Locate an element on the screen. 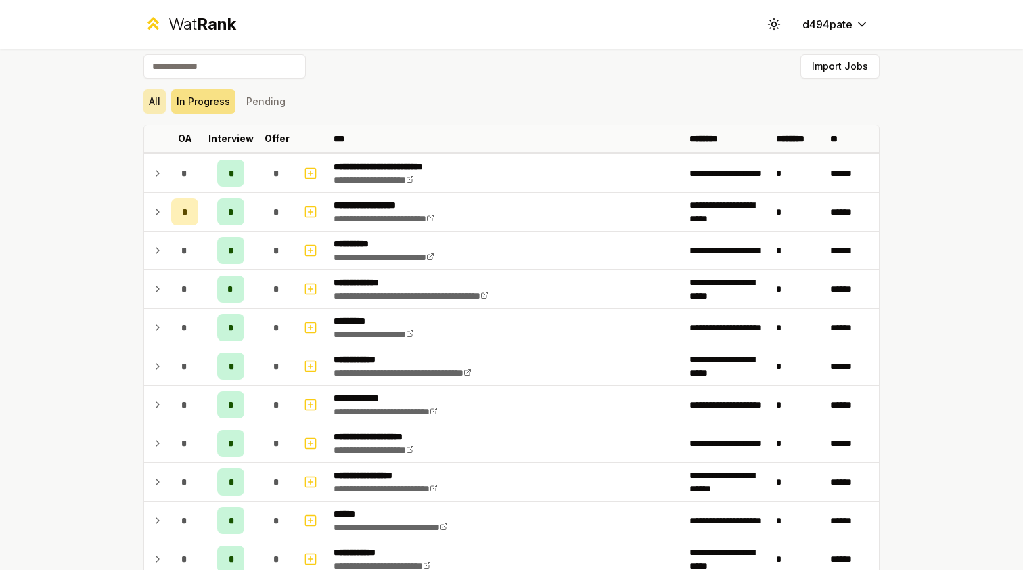  span: Rank is located at coordinates (216, 24).